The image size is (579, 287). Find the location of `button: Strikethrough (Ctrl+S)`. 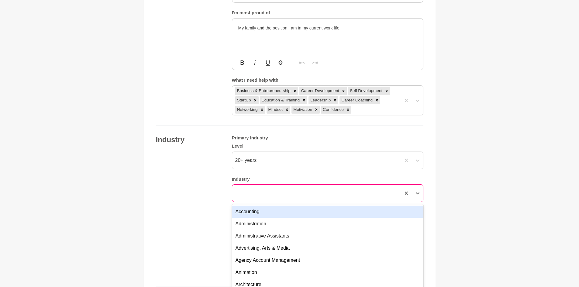

button: Strikethrough (Ctrl+S) is located at coordinates (281, 63).